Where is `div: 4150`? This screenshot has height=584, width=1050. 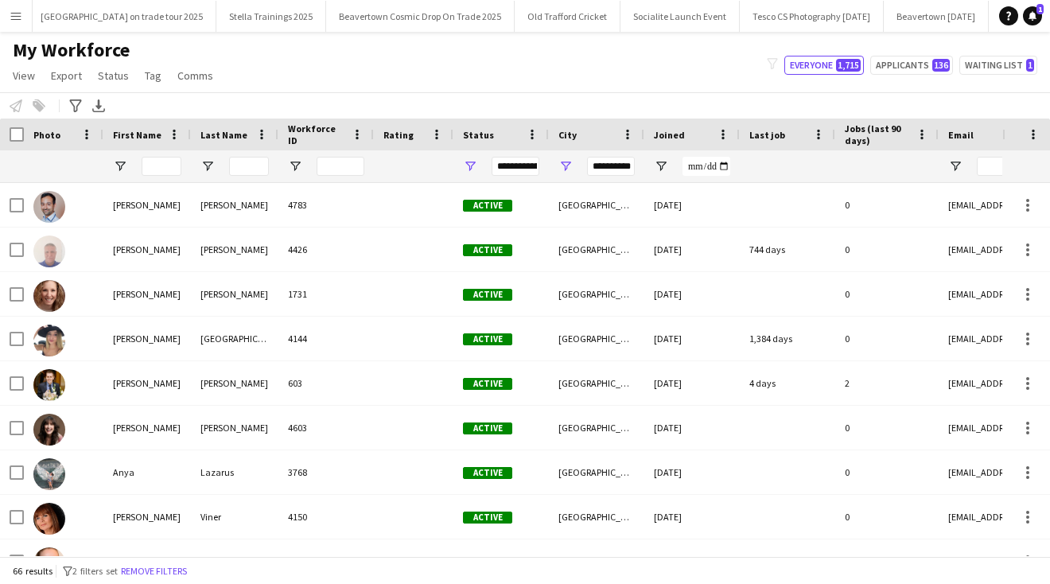
div: 4150 is located at coordinates (326, 516).